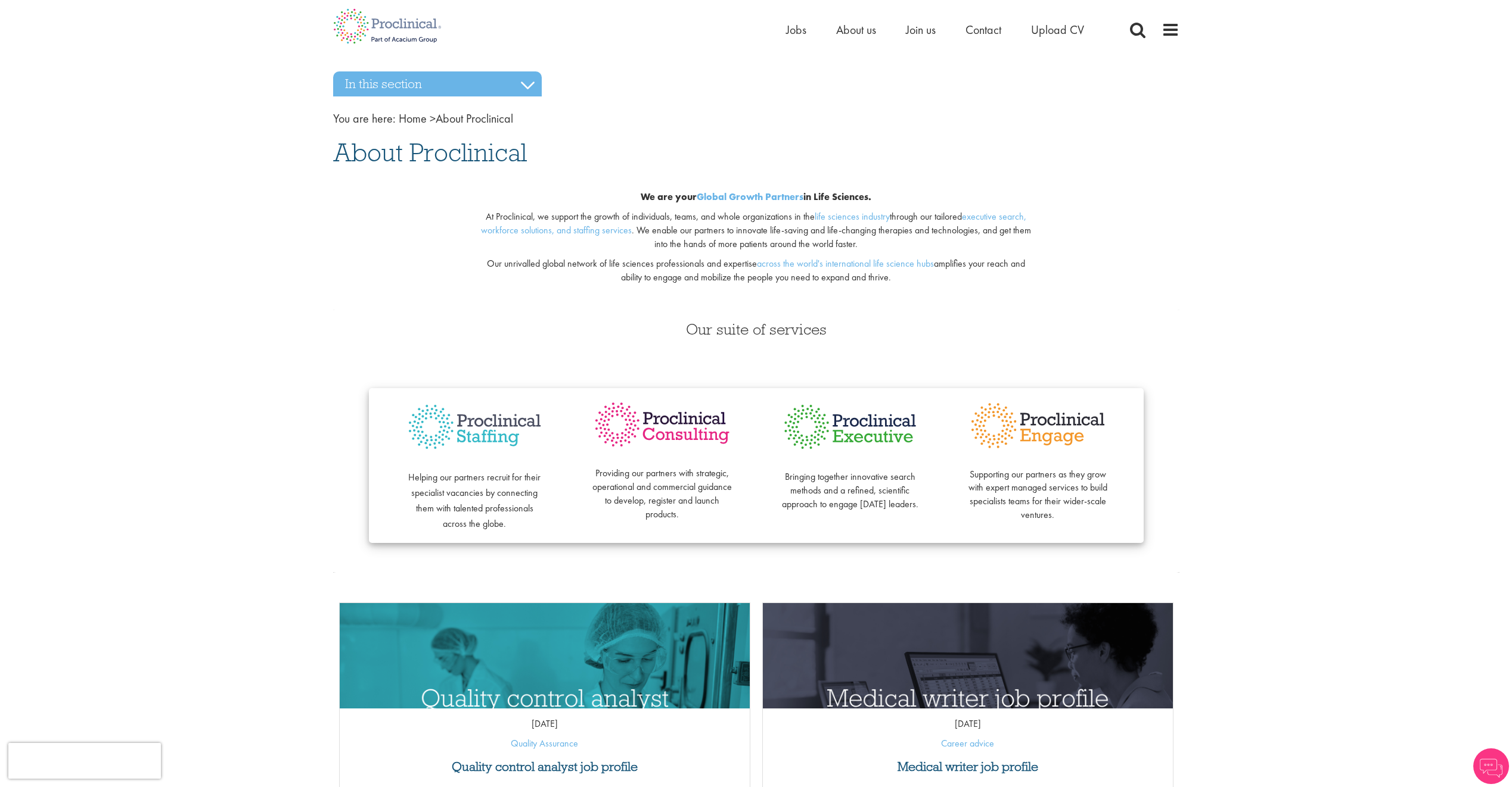 The image size is (1512, 787). I want to click on h3: Our suite of services, so click(756, 329).